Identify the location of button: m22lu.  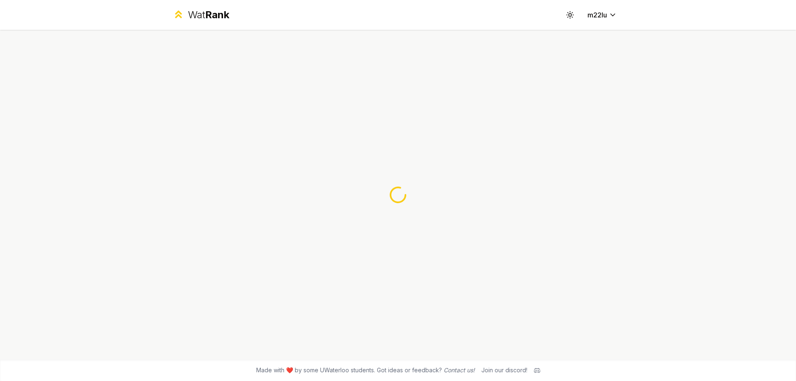
(602, 15).